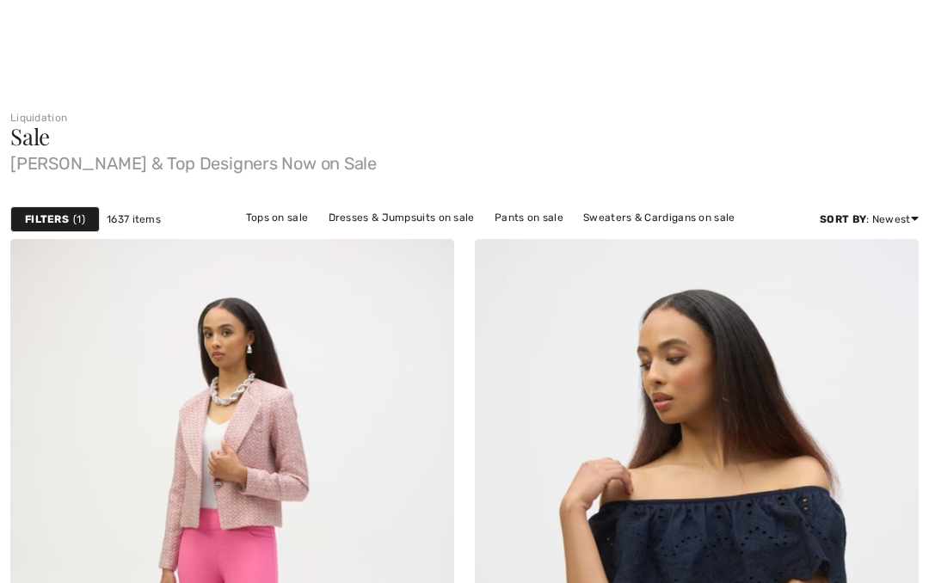 The height and width of the screenshot is (583, 929). What do you see at coordinates (610, 240) in the screenshot?
I see `a: Outerwear on sale` at bounding box center [610, 240].